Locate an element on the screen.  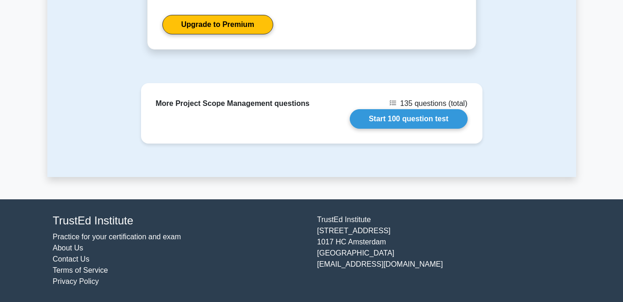
a: Terms of Service is located at coordinates (80, 270).